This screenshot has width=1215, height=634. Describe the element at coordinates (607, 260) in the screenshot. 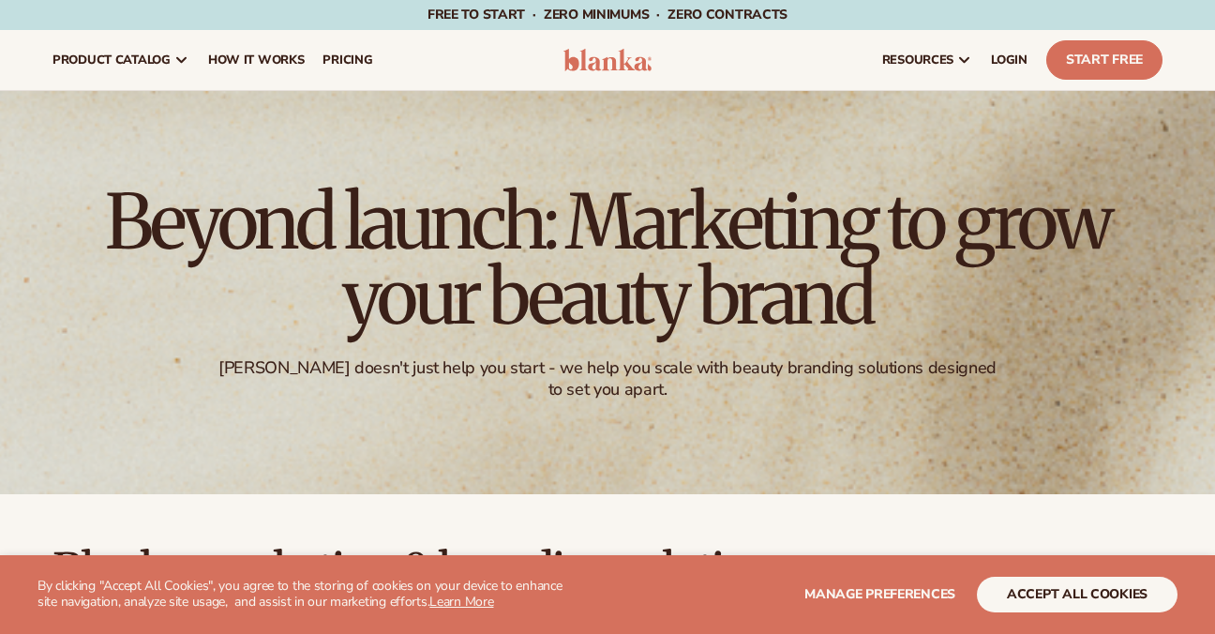

I see `h1: Beyond launch: Marketing to grow your beauty brand` at that location.